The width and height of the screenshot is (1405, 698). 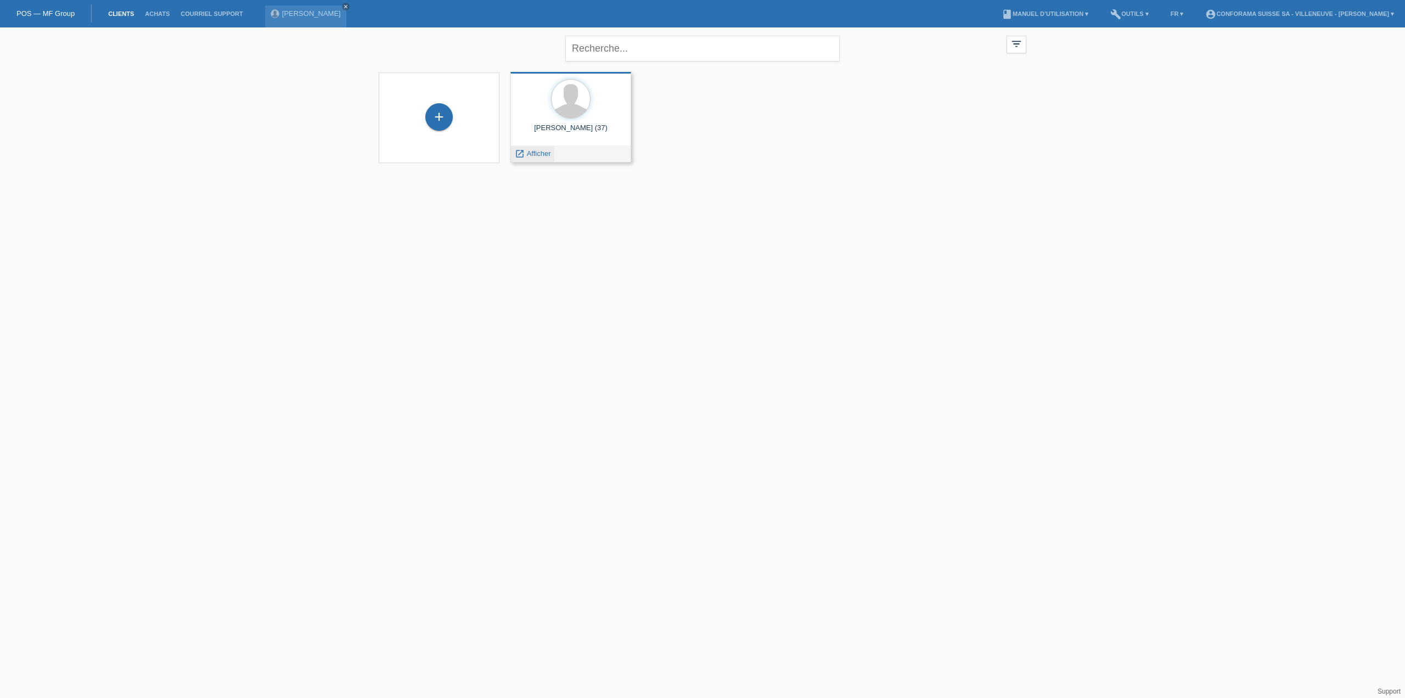 I want to click on a: bookManuel d’utilisation ▾, so click(x=1045, y=14).